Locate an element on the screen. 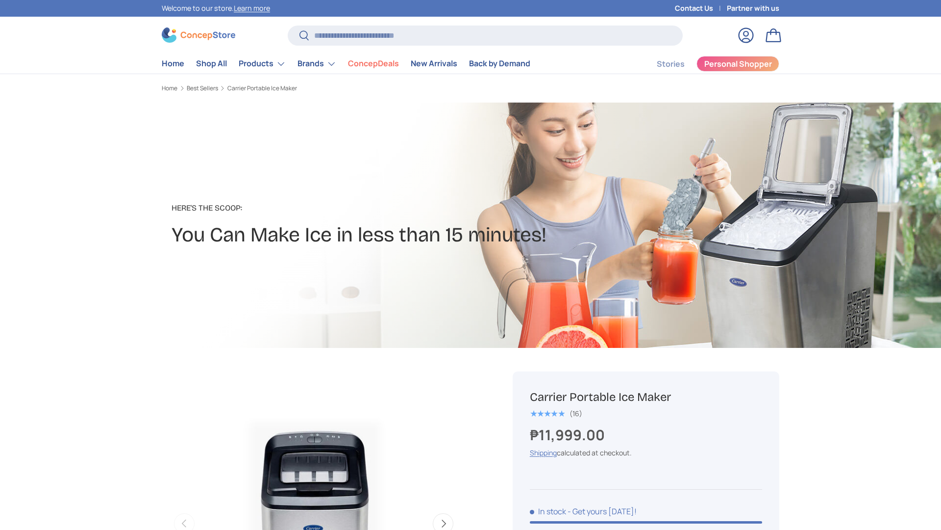 The height and width of the screenshot is (530, 941). nav: Primary is located at coordinates (346, 64).